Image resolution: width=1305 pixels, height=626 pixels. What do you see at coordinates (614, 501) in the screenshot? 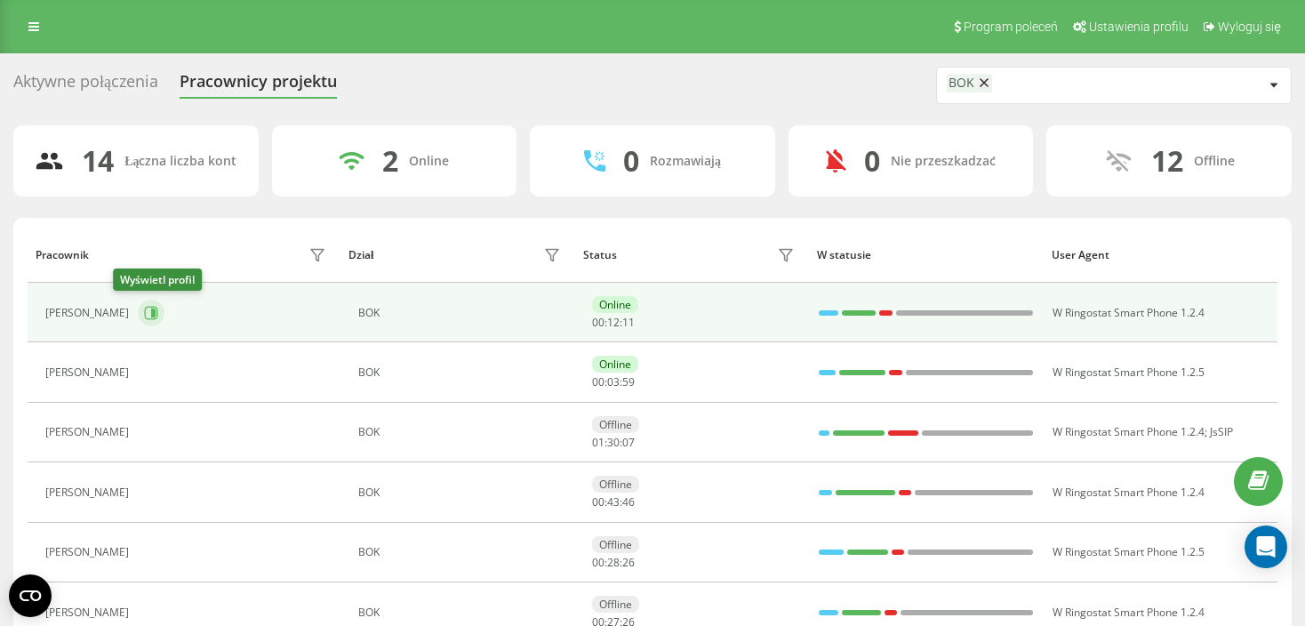
I see `span: 43` at bounding box center [614, 501].